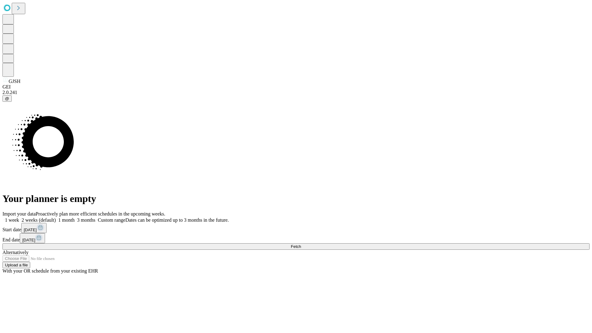 The height and width of the screenshot is (333, 592). I want to click on span: Alternatively, so click(15, 252).